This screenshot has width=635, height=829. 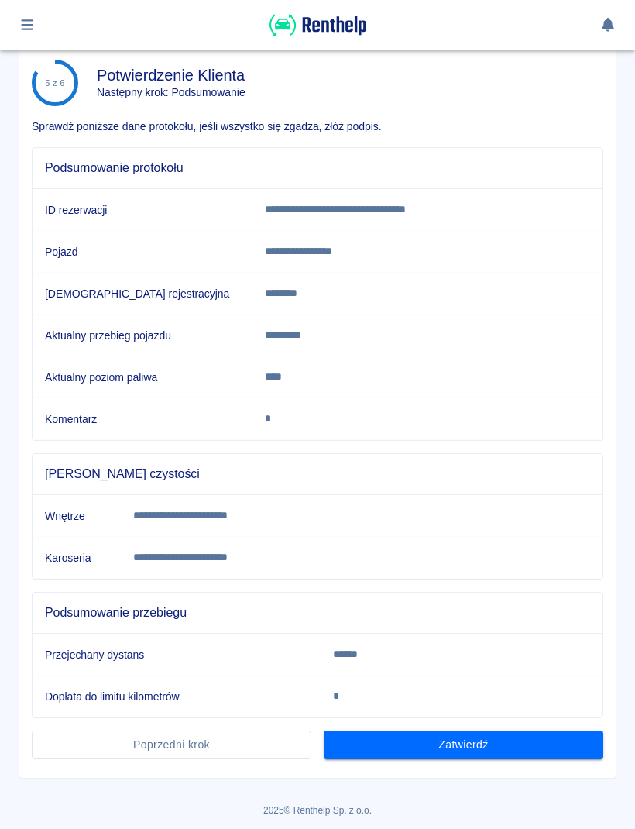 I want to click on p: Sprawdź poniższe dane protokołu, jeśli wszystko się zgadza, złóż podpis., so click(x=318, y=126).